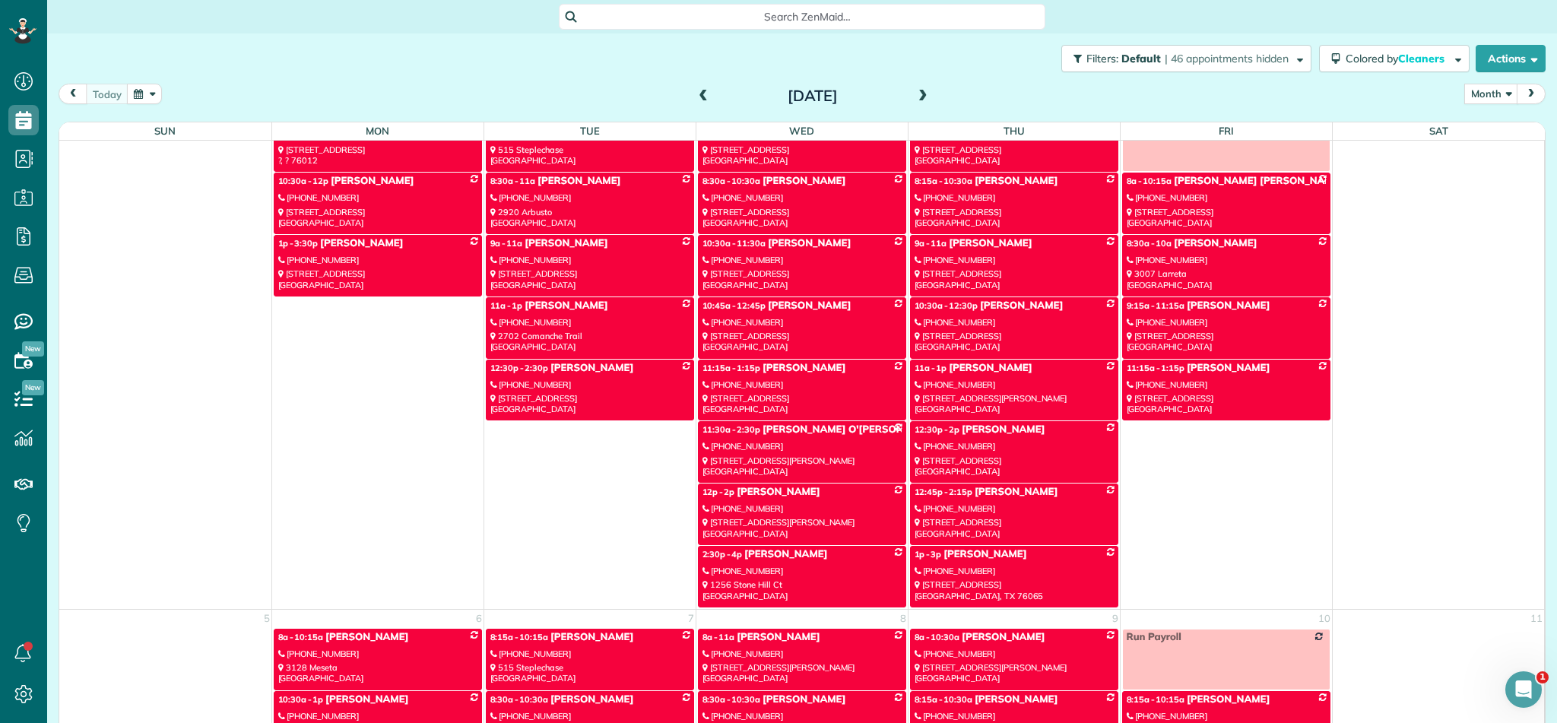 This screenshot has height=723, width=1557. I want to click on span: 12:45p - 2:15p, so click(944, 492).